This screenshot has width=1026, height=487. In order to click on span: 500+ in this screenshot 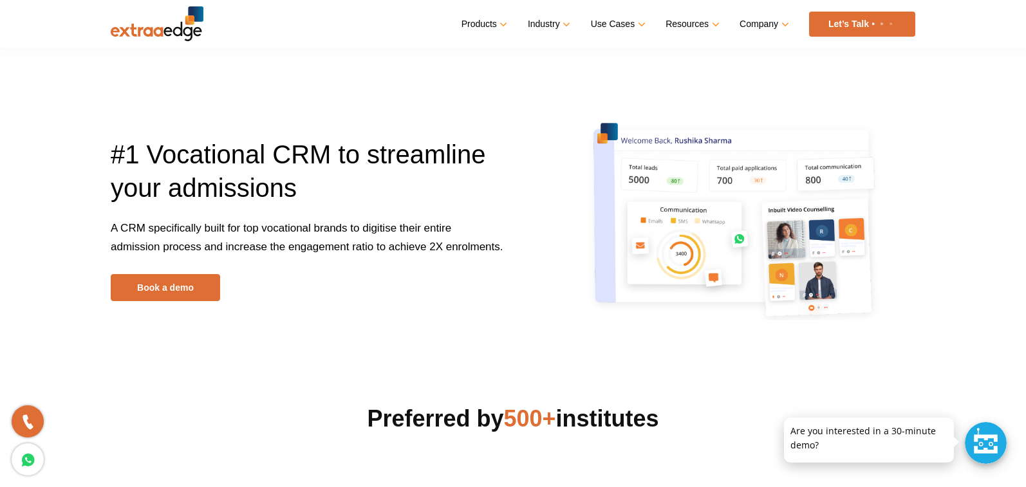, I will do `click(530, 419)`.